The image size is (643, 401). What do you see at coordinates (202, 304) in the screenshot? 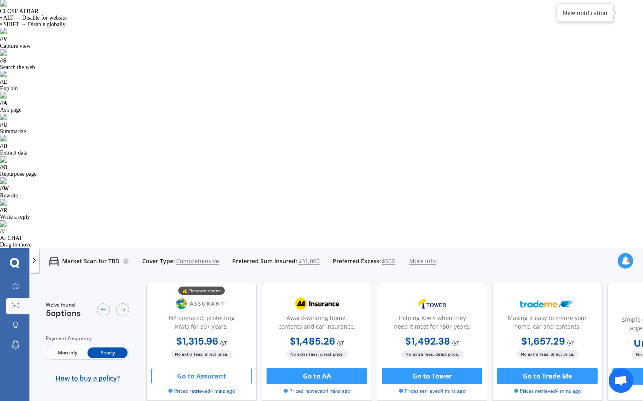
I see `img: Assurant.png` at bounding box center [202, 304].